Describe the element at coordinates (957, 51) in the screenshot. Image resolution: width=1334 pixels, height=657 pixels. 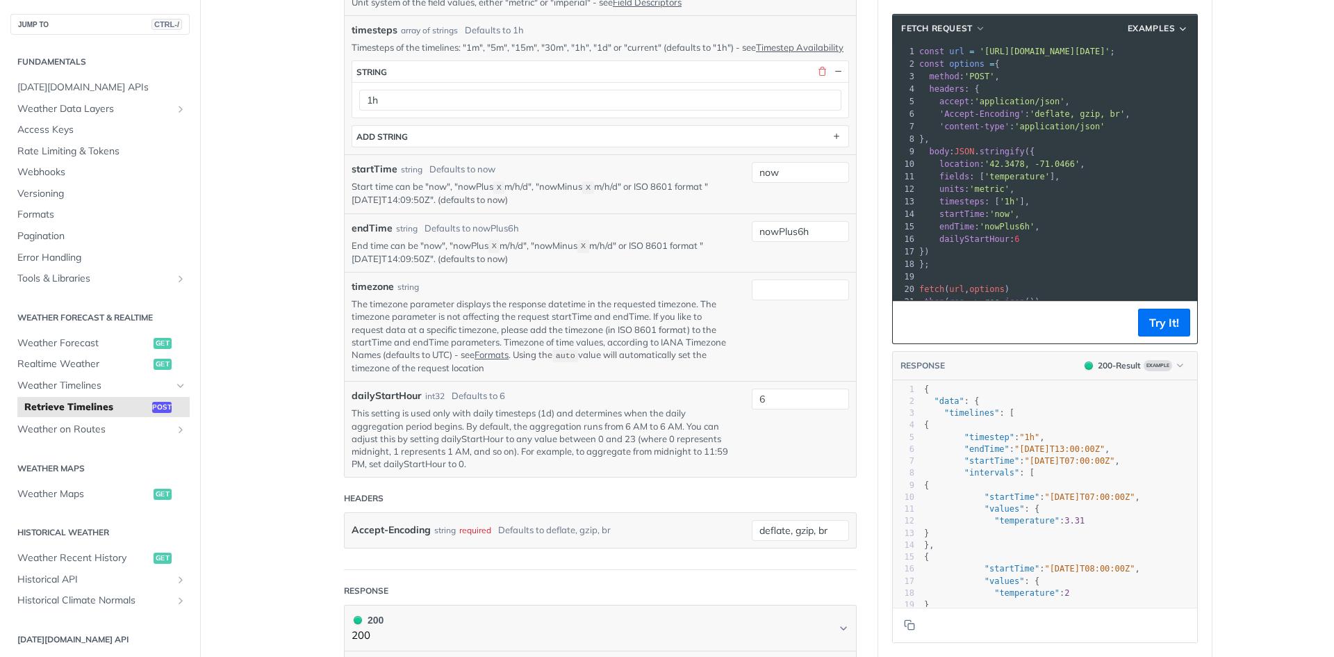
I see `span: url` at that location.